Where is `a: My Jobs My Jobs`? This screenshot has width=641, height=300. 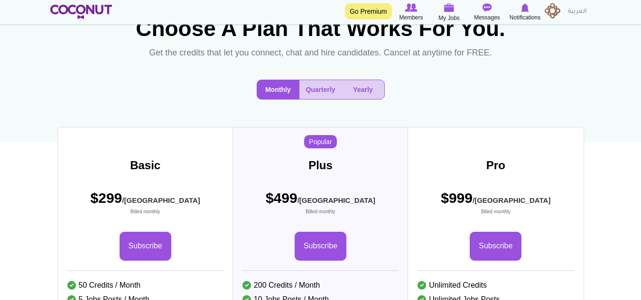 a: My Jobs My Jobs is located at coordinates (449, 12).